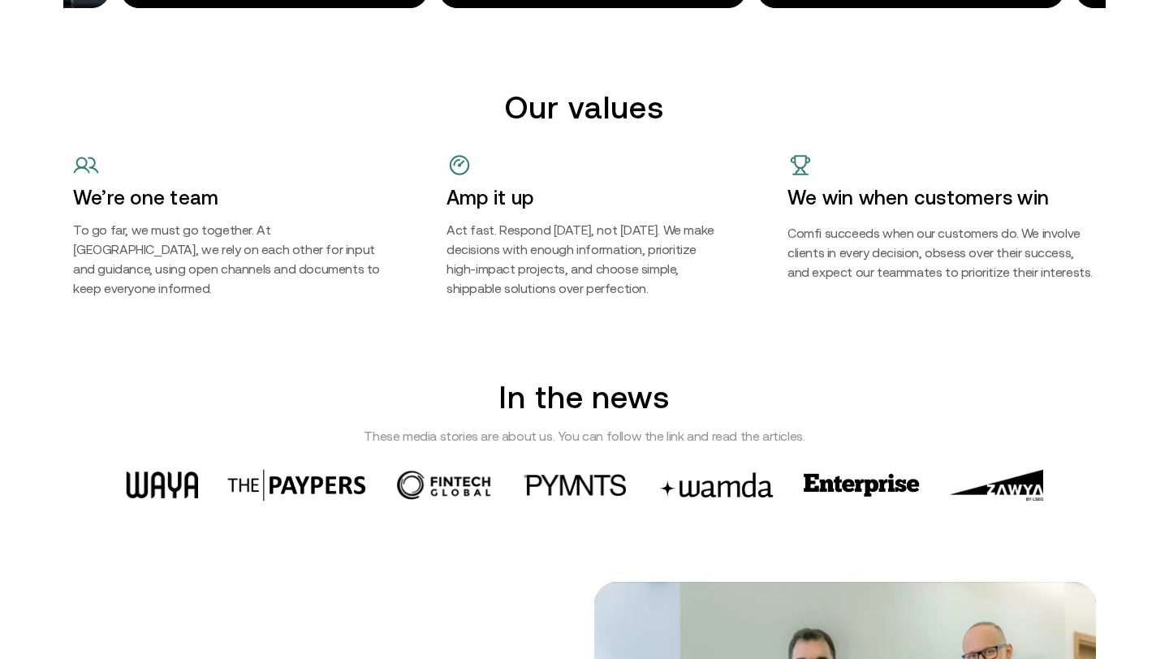 The height and width of the screenshot is (659, 1169). What do you see at coordinates (942, 252) in the screenshot?
I see `h5: Comfi succeeds when our customers do. We involve clients in every decision, obsess over their suc...` at bounding box center [942, 252].